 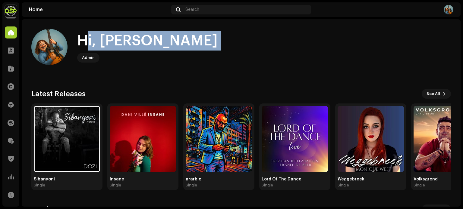 I want to click on div: Home, so click(x=99, y=10).